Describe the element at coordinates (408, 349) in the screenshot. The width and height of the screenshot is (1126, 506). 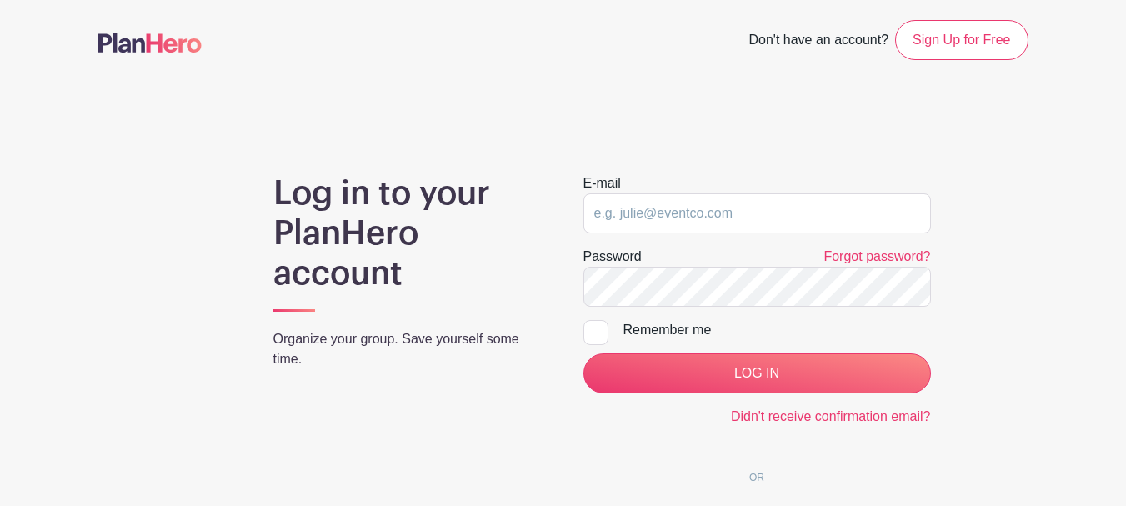
I see `p: Organize your group. Save yourself some time.` at that location.